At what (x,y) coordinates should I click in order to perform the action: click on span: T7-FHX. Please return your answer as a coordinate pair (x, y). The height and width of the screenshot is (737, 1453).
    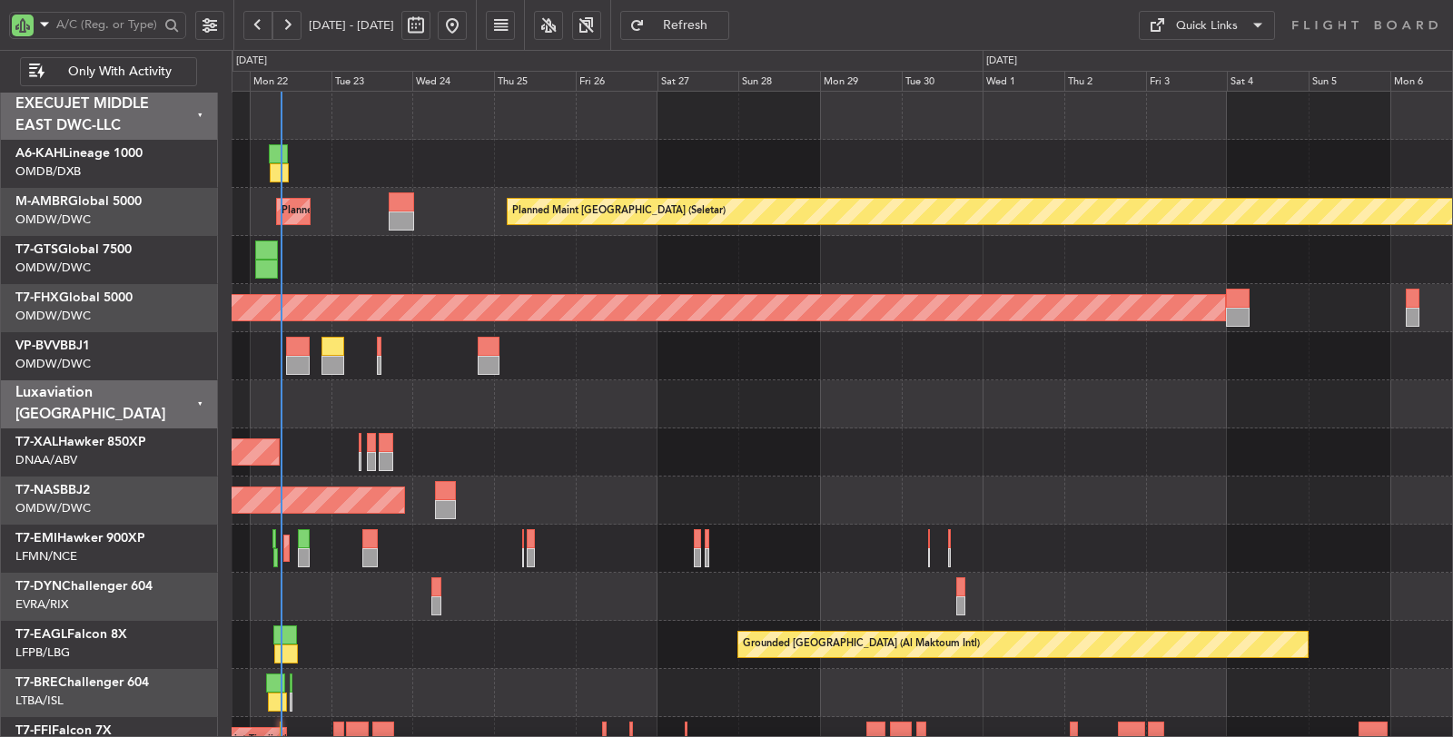
    Looking at the image, I should click on (37, 298).